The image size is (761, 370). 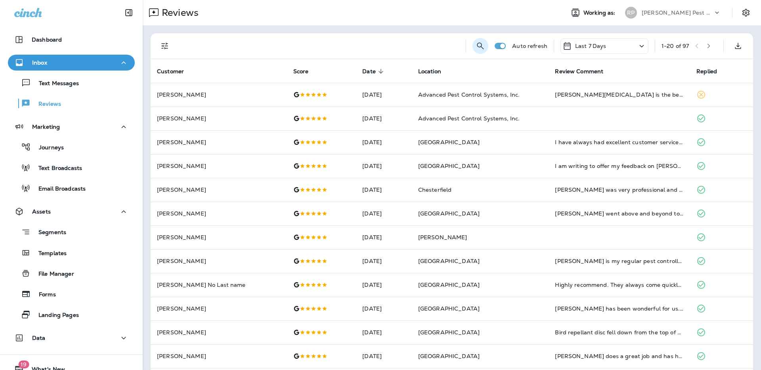 What do you see at coordinates (165, 46) in the screenshot?
I see `button: Filters` at bounding box center [165, 46].